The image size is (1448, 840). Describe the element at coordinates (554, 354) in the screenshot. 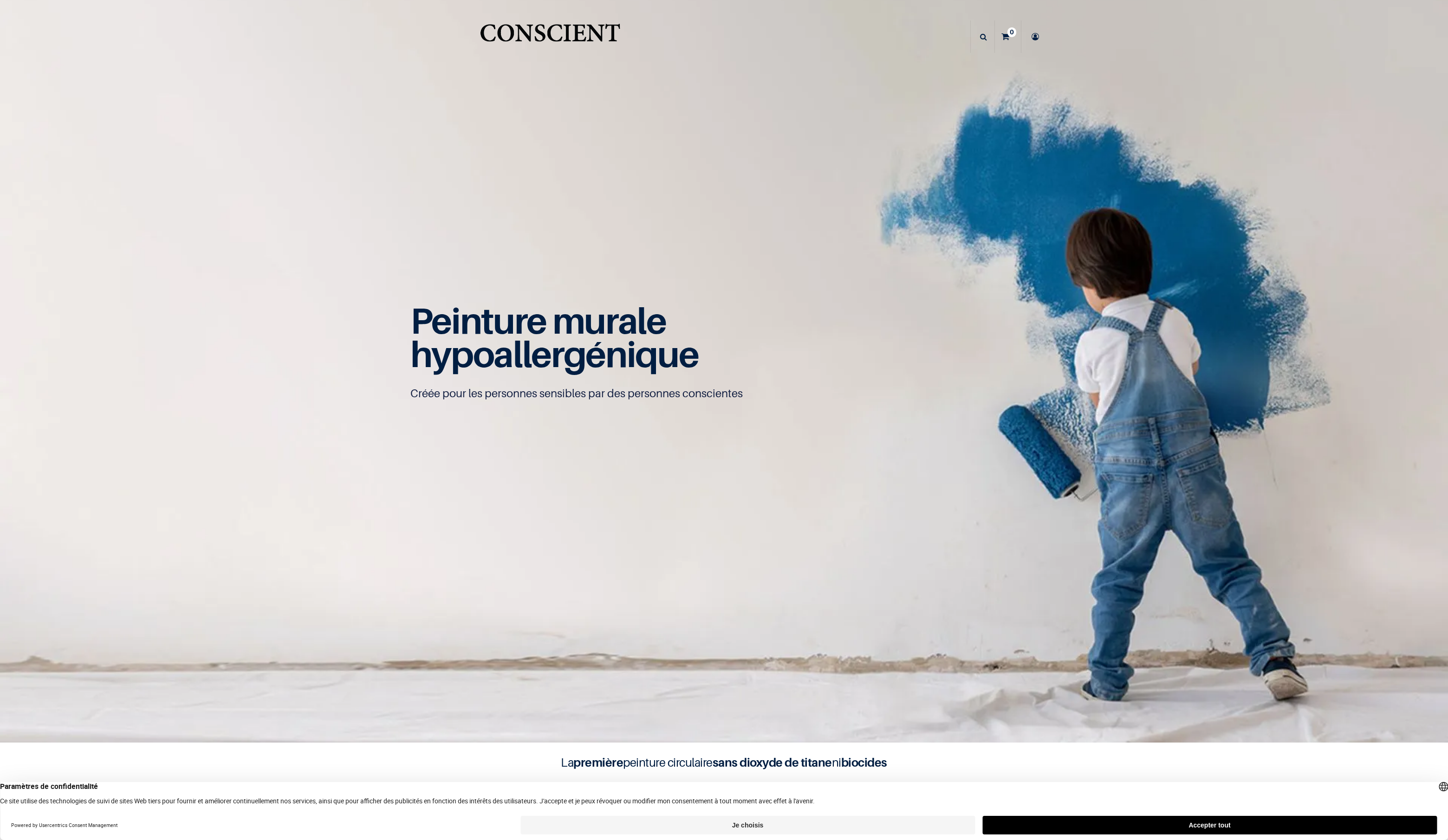

I see `span: hypoallergénique` at that location.